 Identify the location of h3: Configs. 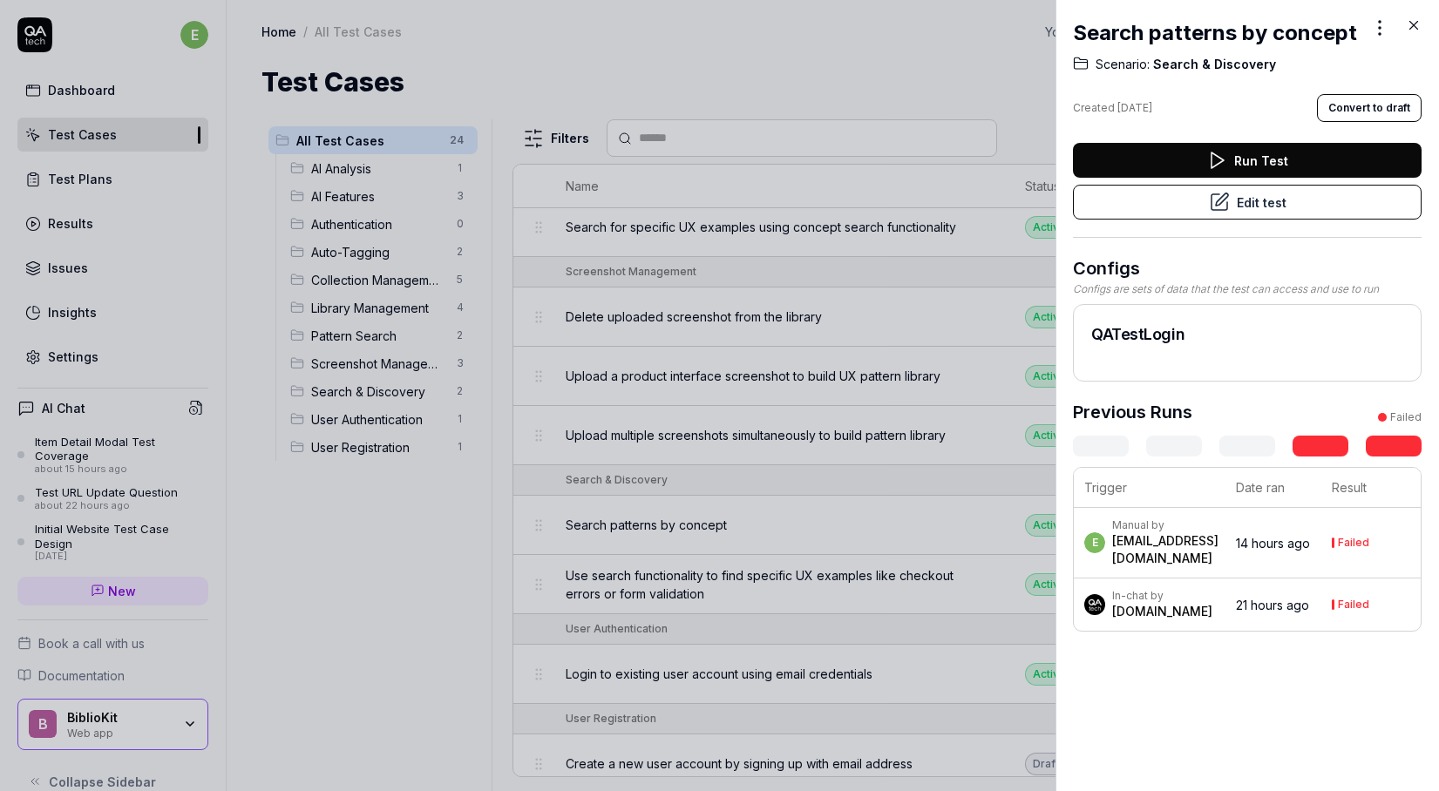
(1247, 268).